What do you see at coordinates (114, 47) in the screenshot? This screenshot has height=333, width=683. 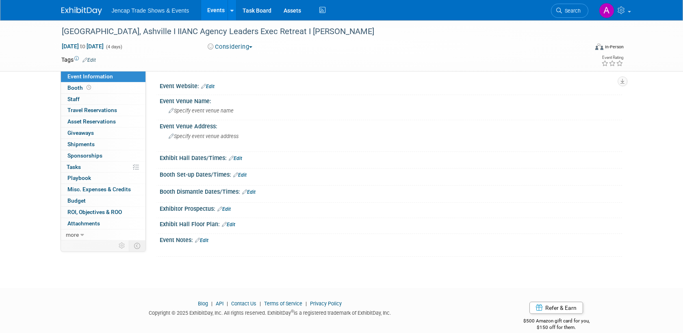 I see `span: (4 days)` at bounding box center [114, 47].